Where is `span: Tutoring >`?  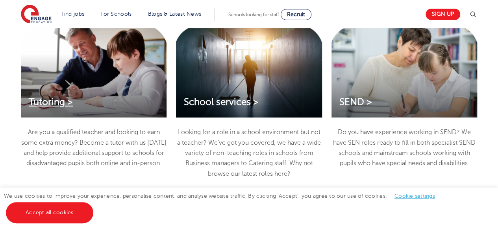 span: Tutoring > is located at coordinates (51, 102).